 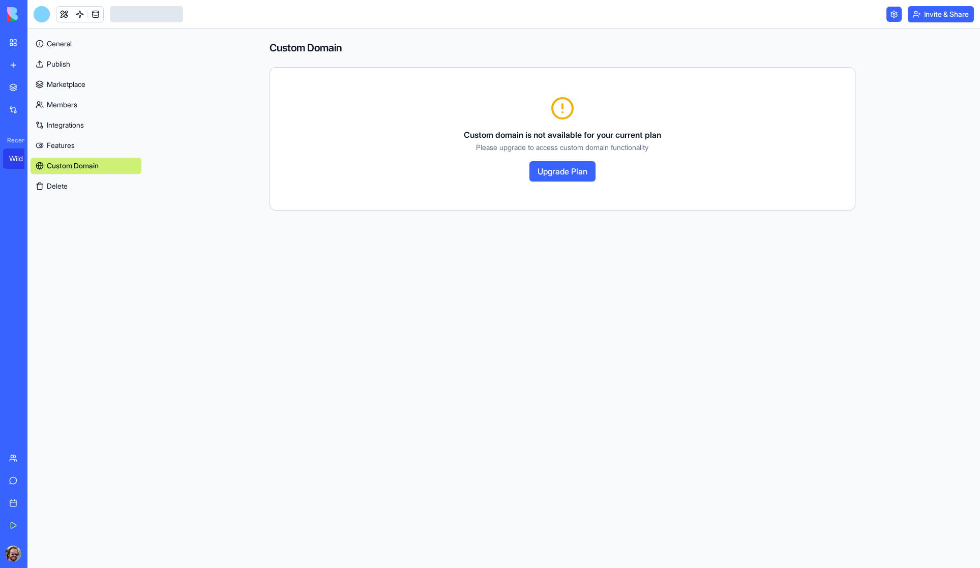 What do you see at coordinates (86, 166) in the screenshot?
I see `a: Custom Domain` at bounding box center [86, 166].